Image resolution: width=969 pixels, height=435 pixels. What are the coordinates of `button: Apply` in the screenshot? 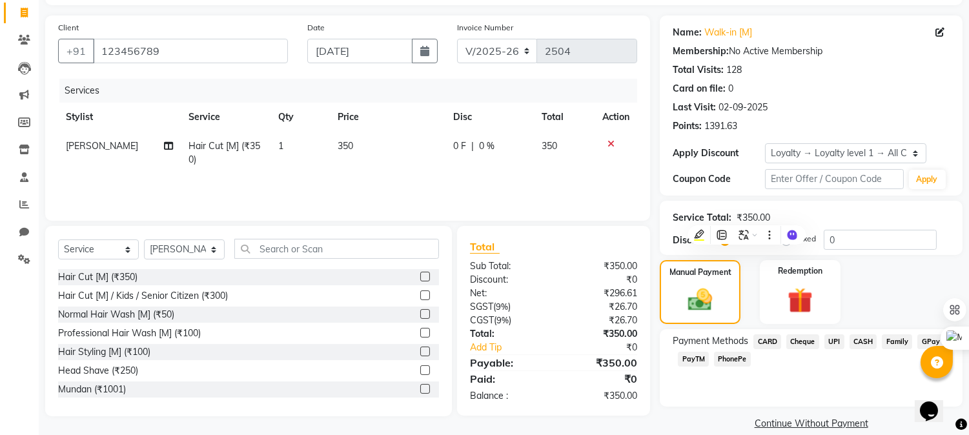 It's located at (927, 179).